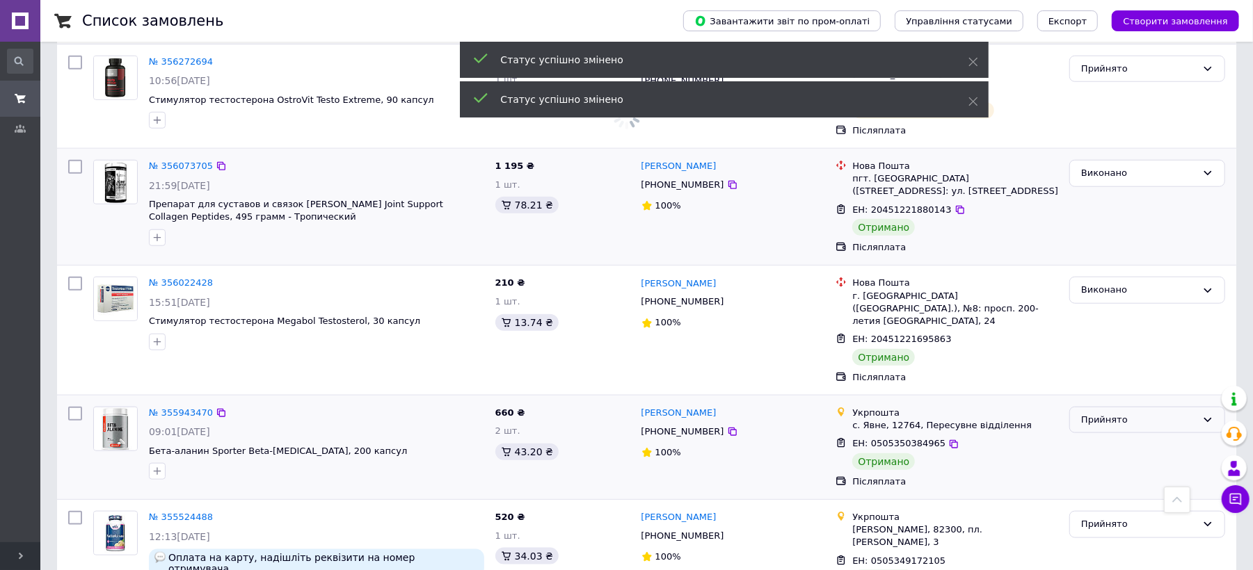 Image resolution: width=1253 pixels, height=570 pixels. What do you see at coordinates (1175, 21) in the screenshot?
I see `button: Створити замовлення` at bounding box center [1175, 21].